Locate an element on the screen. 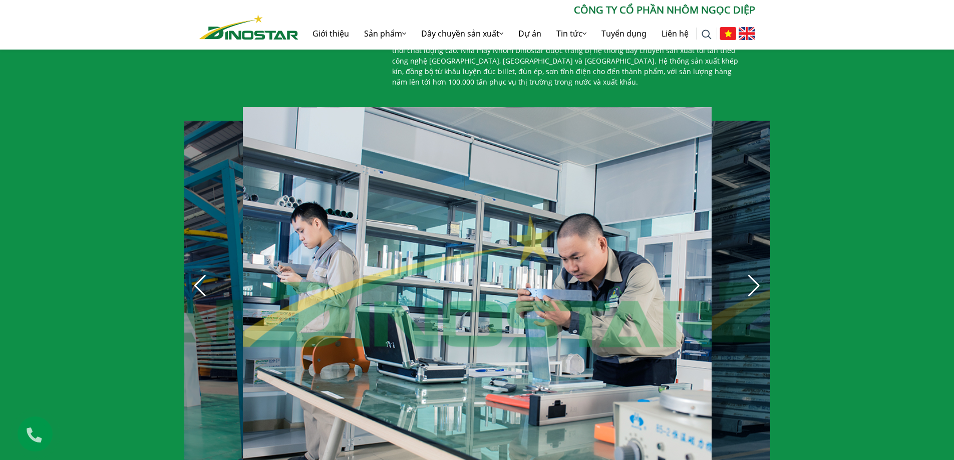 The image size is (954, 460). a: Giới thiệu is located at coordinates (330, 34).